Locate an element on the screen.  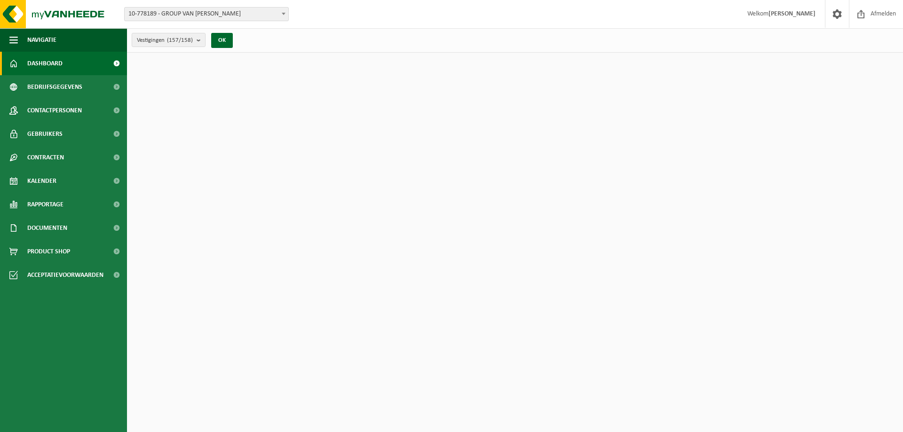
span: Contracten is located at coordinates (46, 158).